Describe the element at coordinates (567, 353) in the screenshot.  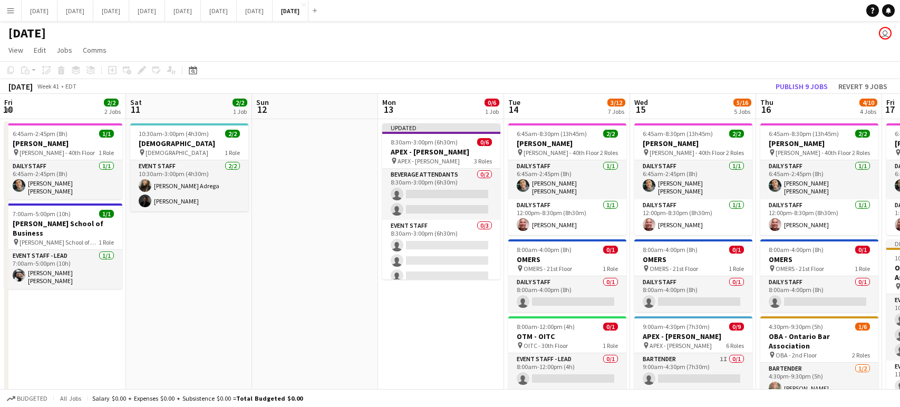
I see `div: 8:00am-12:00pm (4h)0/1OTM - OITC OITC - 30th Floor1 RoleEvent Staff - Lead0/18:00am-12:00pm (4h)` at that location.